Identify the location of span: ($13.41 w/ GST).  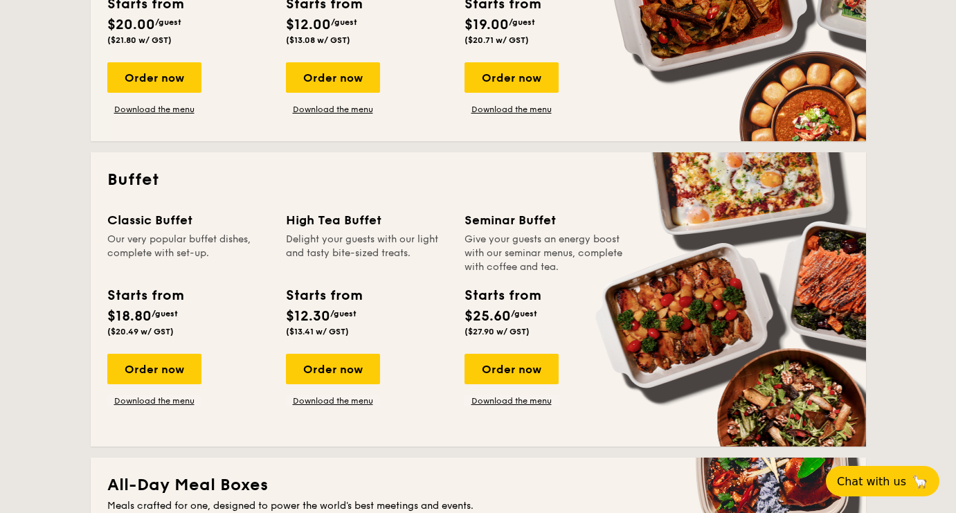
(317, 332).